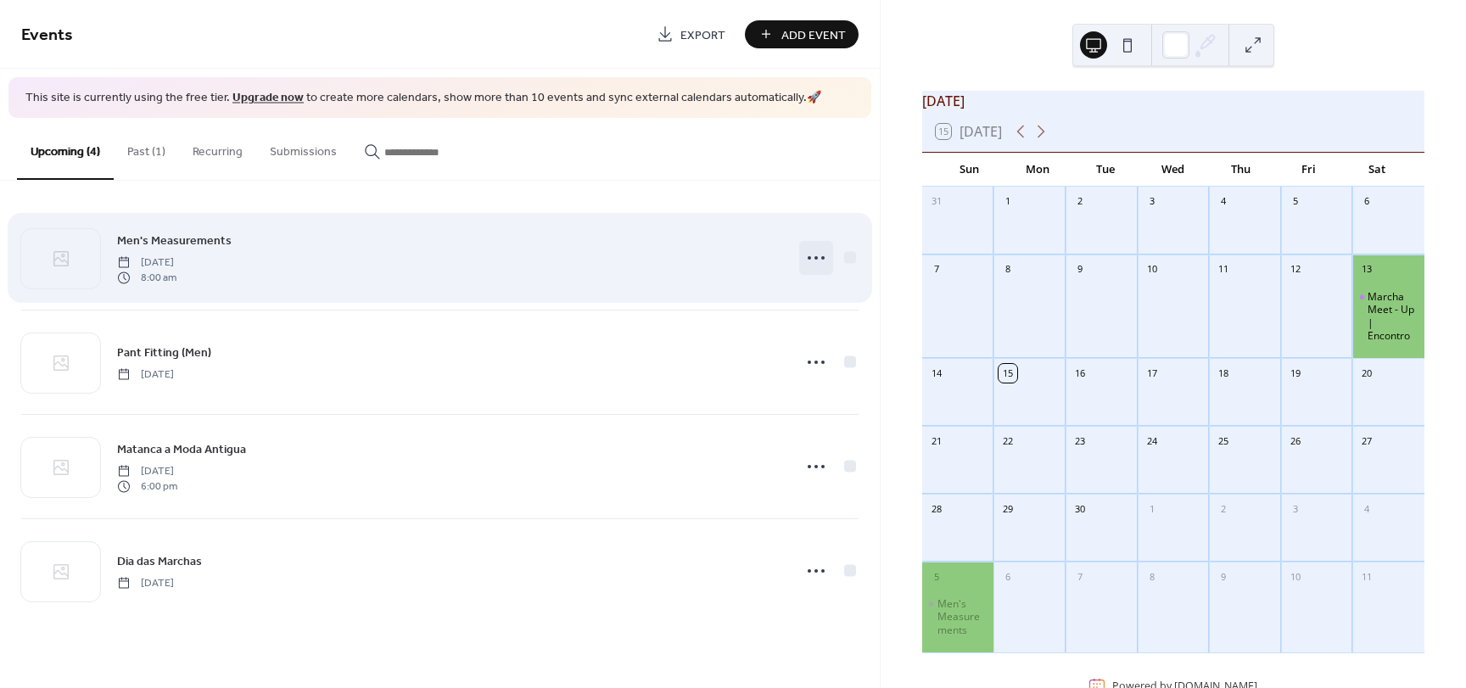 The image size is (1466, 688). What do you see at coordinates (1224, 441) in the screenshot?
I see `div: 25` at bounding box center [1224, 441].